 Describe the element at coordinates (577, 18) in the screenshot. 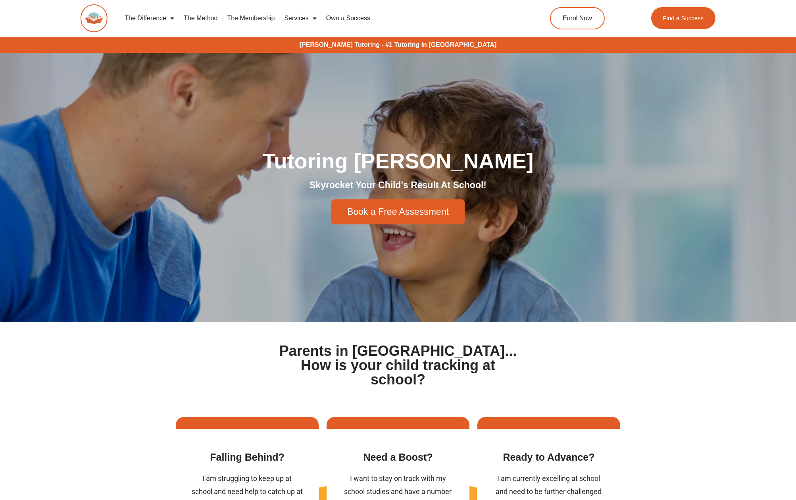

I see `a: Enrol Now` at that location.